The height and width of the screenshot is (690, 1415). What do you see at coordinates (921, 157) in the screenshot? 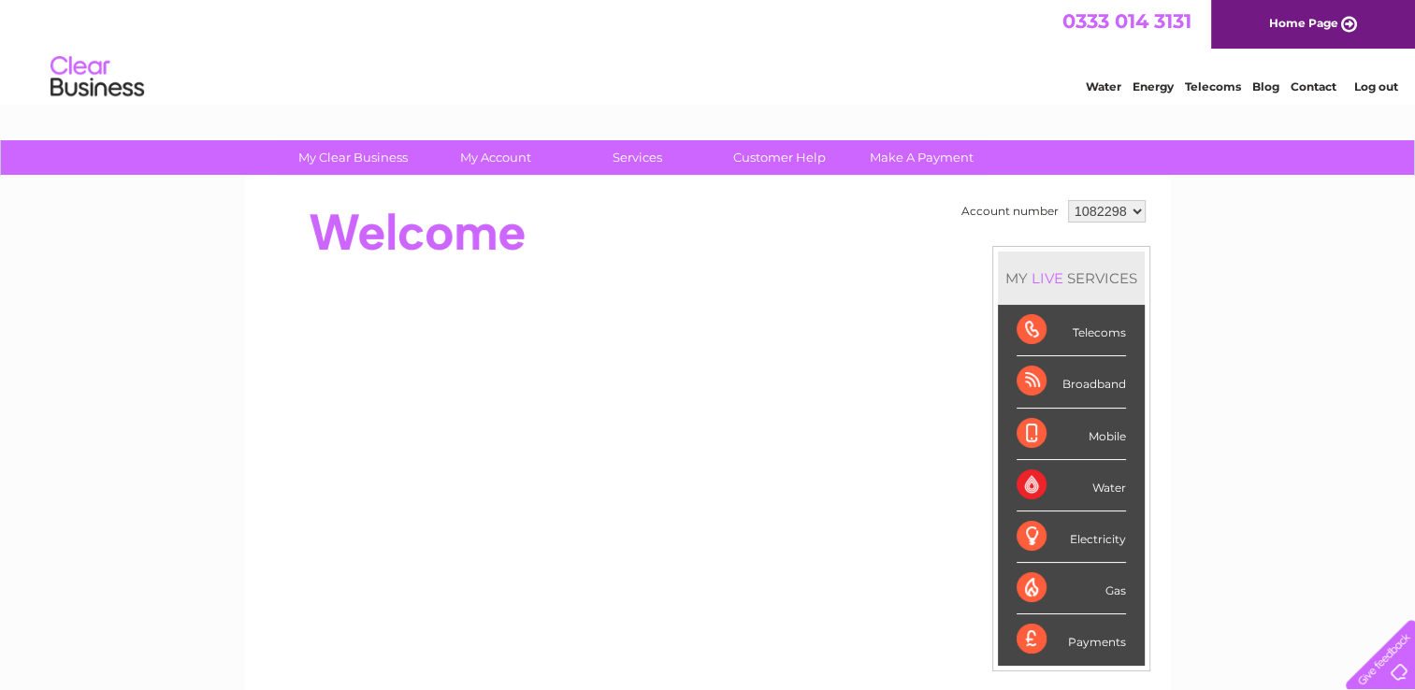
I see `a: Make A Payment` at bounding box center [921, 157].